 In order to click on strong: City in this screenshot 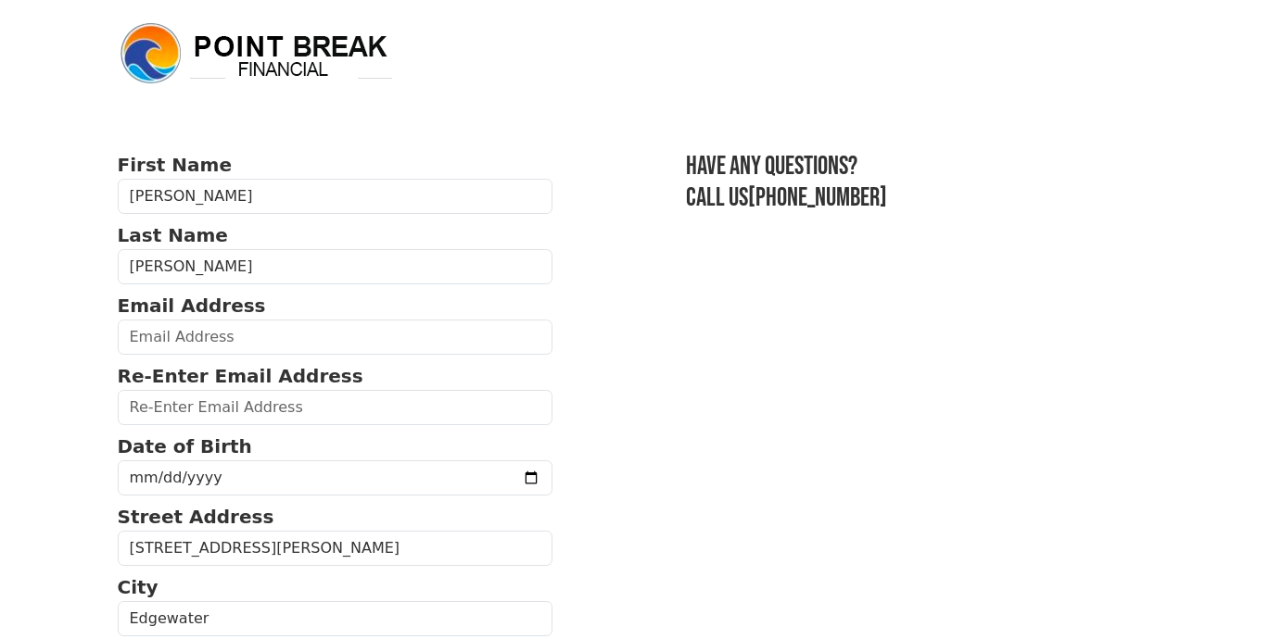, I will do `click(138, 587)`.